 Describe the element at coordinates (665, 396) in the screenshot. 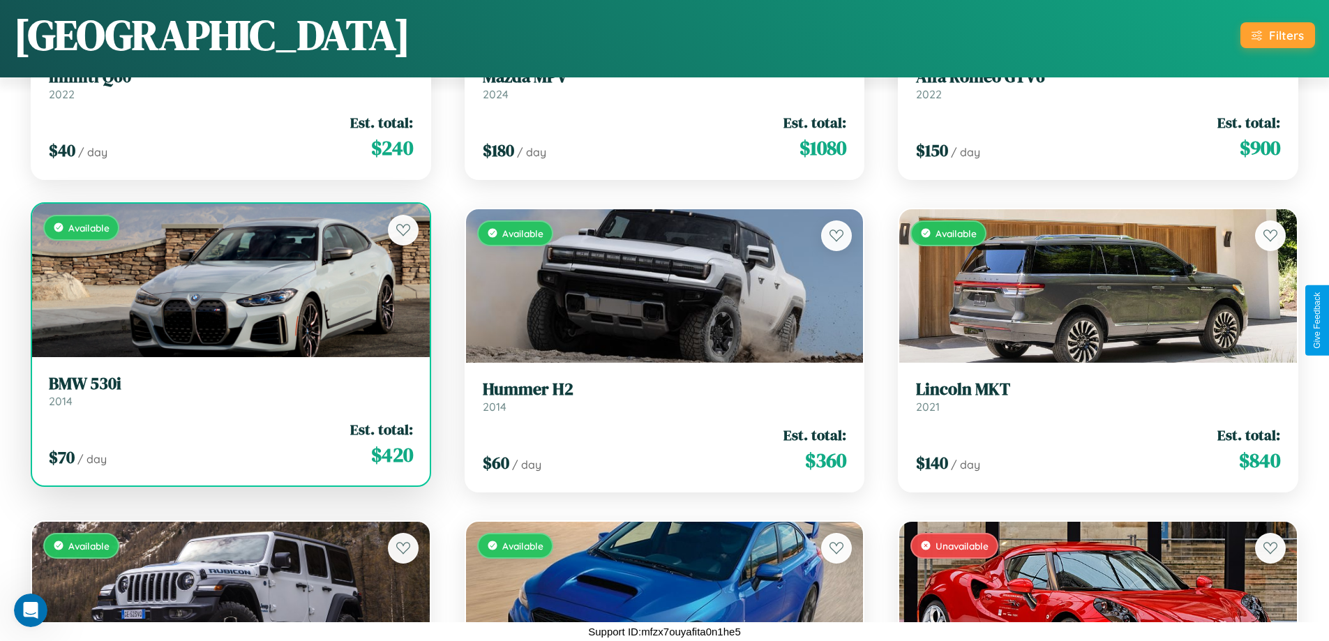

I see `a: Hummer H22014` at that location.